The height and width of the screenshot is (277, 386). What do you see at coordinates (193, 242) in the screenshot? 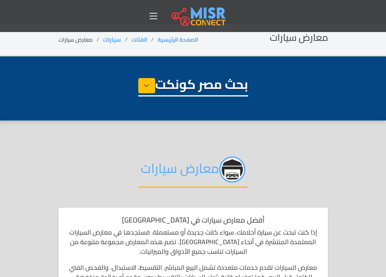
I see `p: إذا كنت تبحث عن سيارة أحلامك، سواء كانت جديدة أو مستعملة، فستجدها في معارض السيارات المعتمدة المن...` at bounding box center [193, 242].